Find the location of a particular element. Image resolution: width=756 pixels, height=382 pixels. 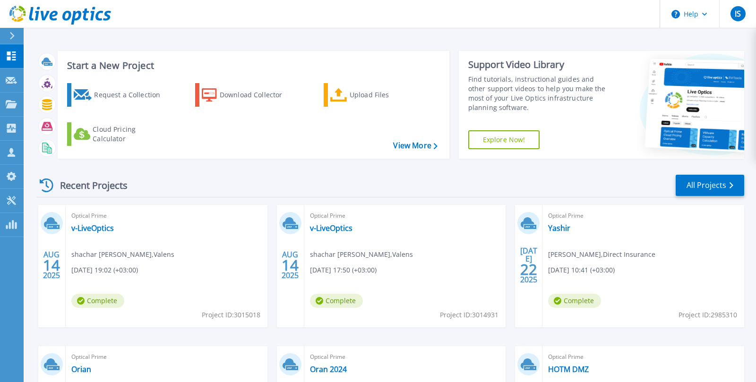

div: Download Collector is located at coordinates (258, 95).